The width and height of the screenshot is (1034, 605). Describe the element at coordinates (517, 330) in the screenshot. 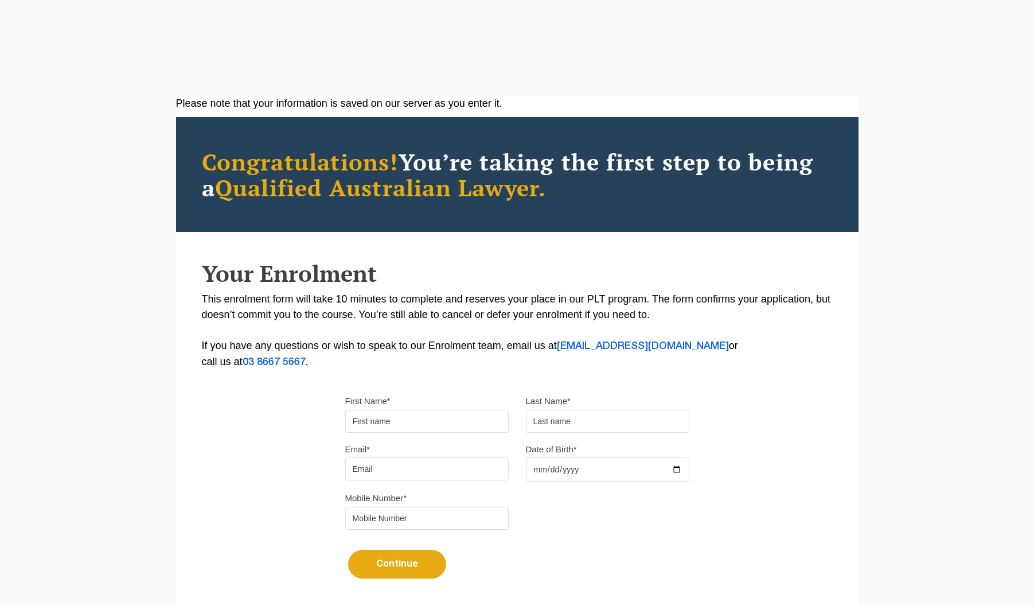

I see `p: This enrolment form will take 10 minutes to complete and reserves your place in our PLT program. ...` at that location.